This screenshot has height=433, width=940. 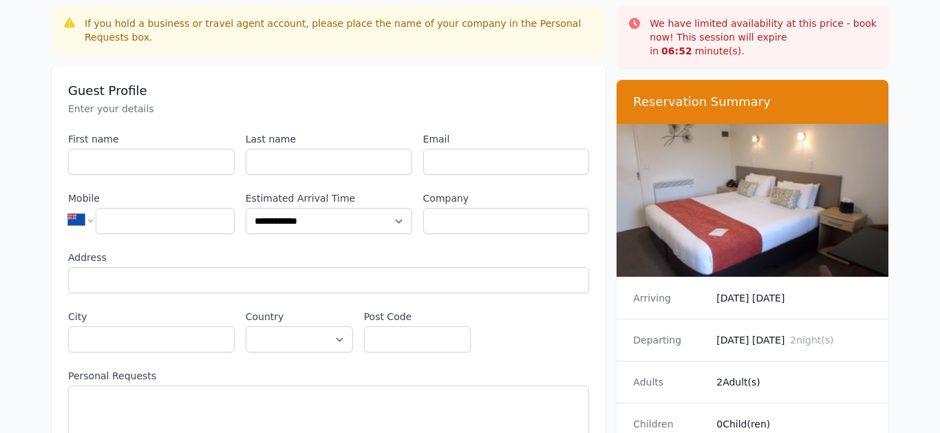 I want to click on span: 2 night(s), so click(x=811, y=340).